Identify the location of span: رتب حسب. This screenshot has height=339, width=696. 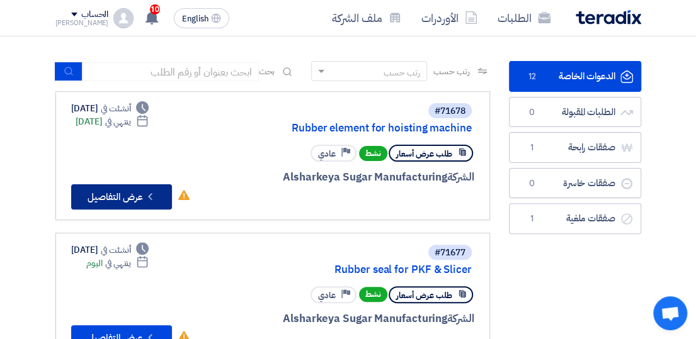
(451, 71).